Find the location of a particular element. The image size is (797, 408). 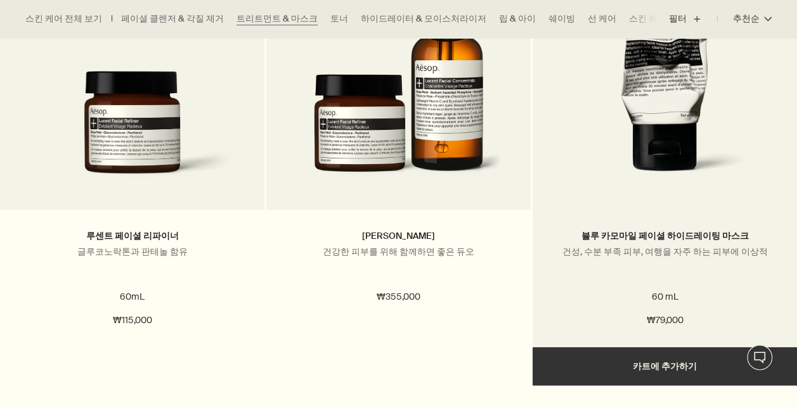

a: 하이드레이터 & 모이스처라이저 is located at coordinates (424, 19).